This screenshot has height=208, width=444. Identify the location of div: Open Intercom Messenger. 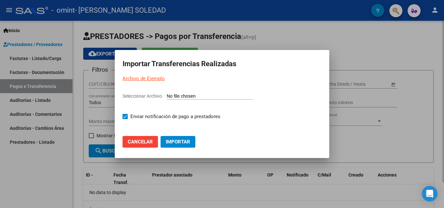
(429, 194).